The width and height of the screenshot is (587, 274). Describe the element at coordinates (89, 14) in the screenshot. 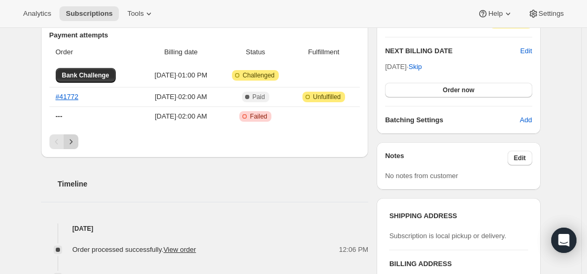

I see `span: Subscriptions` at that location.